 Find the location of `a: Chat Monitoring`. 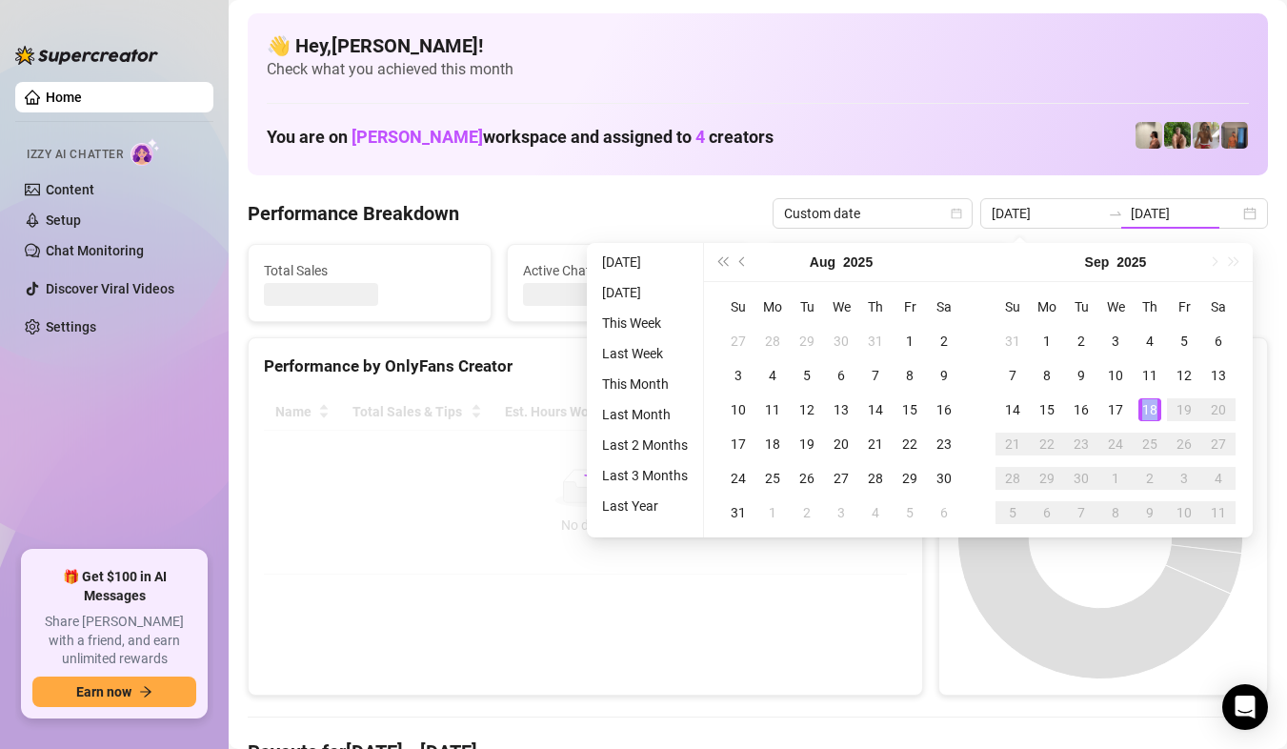

a: Chat Monitoring is located at coordinates (94, 250).